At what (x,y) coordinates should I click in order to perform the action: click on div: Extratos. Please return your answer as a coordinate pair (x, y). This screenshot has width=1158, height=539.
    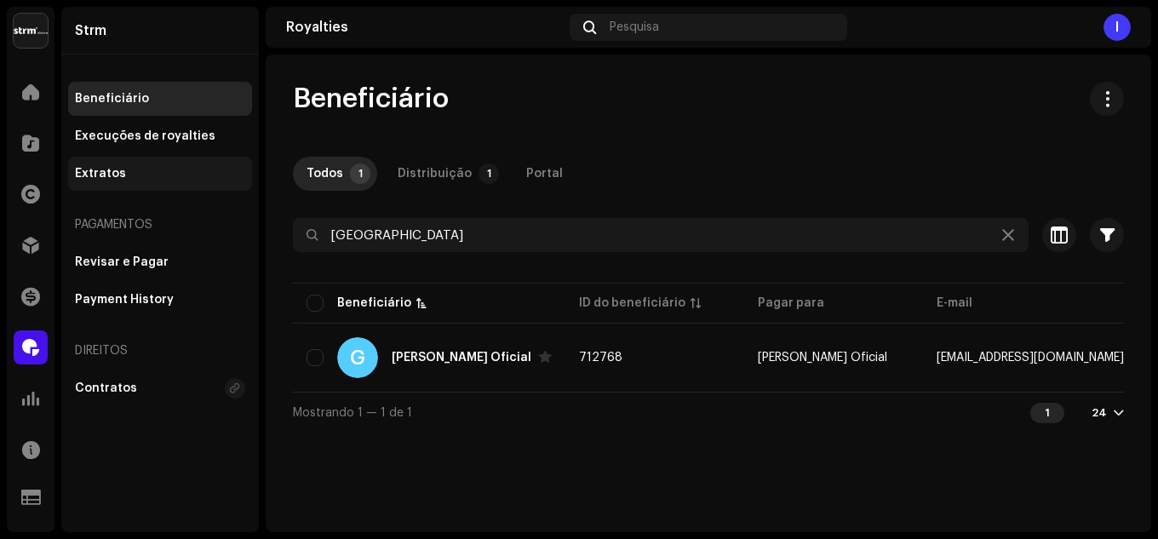
    Looking at the image, I should click on (100, 174).